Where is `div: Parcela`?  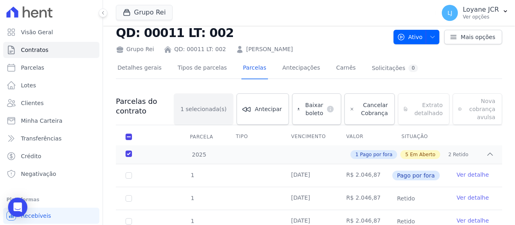 div: Parcela is located at coordinates (202, 137).